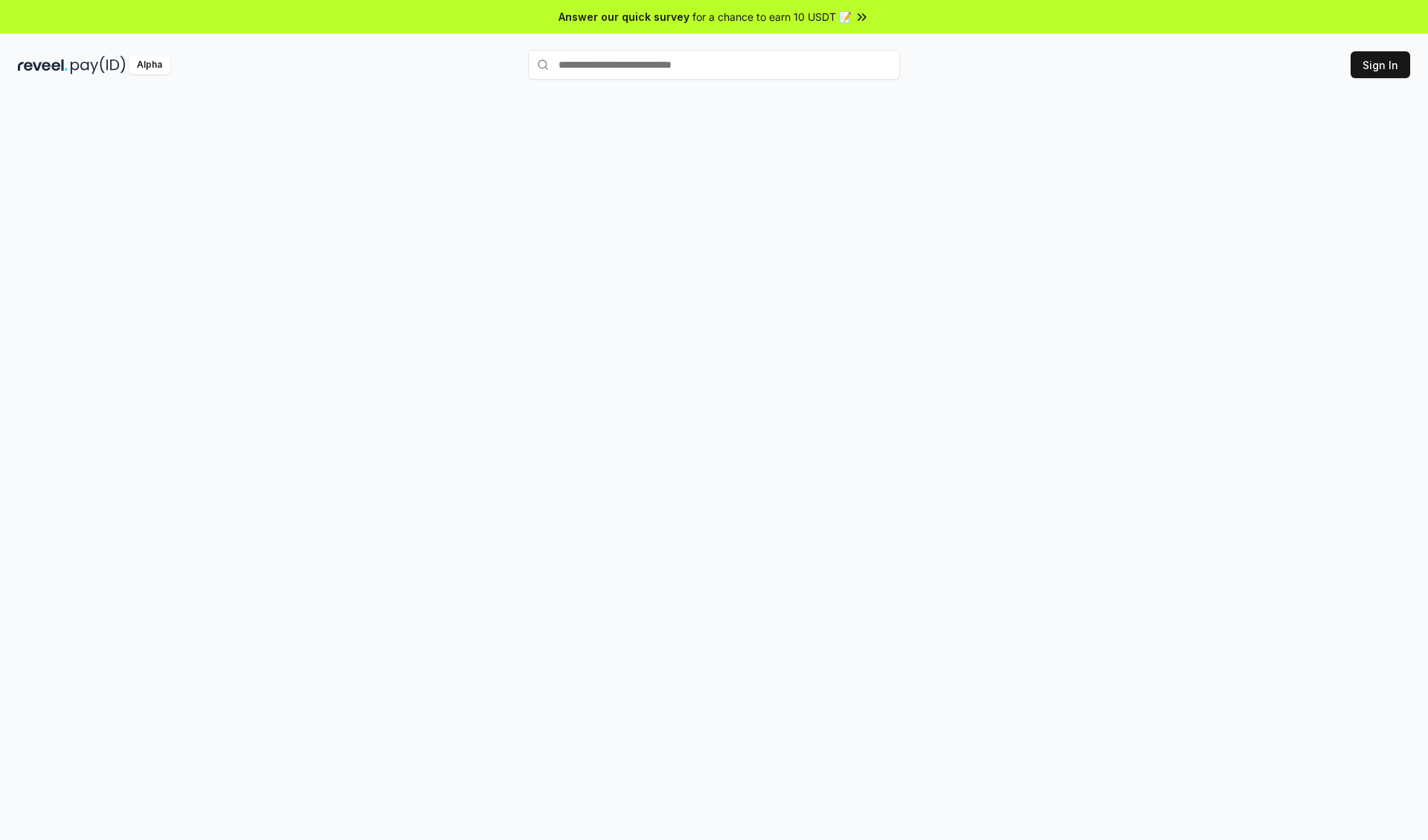  Describe the element at coordinates (99, 65) in the screenshot. I see `img: pay_id` at that location.